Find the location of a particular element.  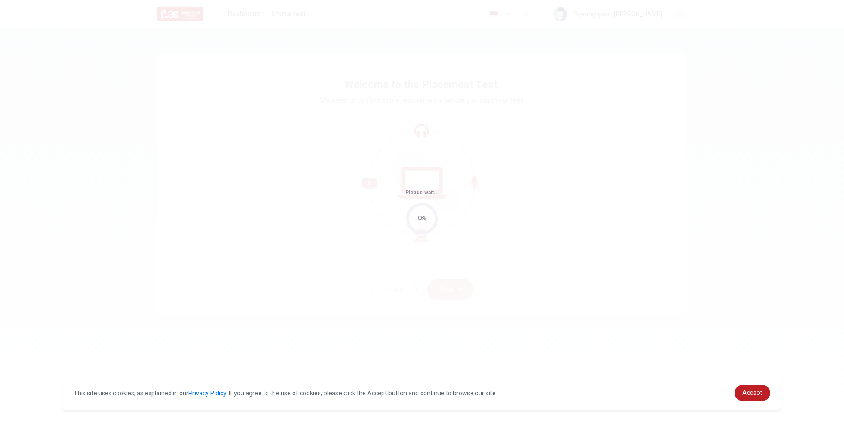

span: Please wait... is located at coordinates (422, 193).